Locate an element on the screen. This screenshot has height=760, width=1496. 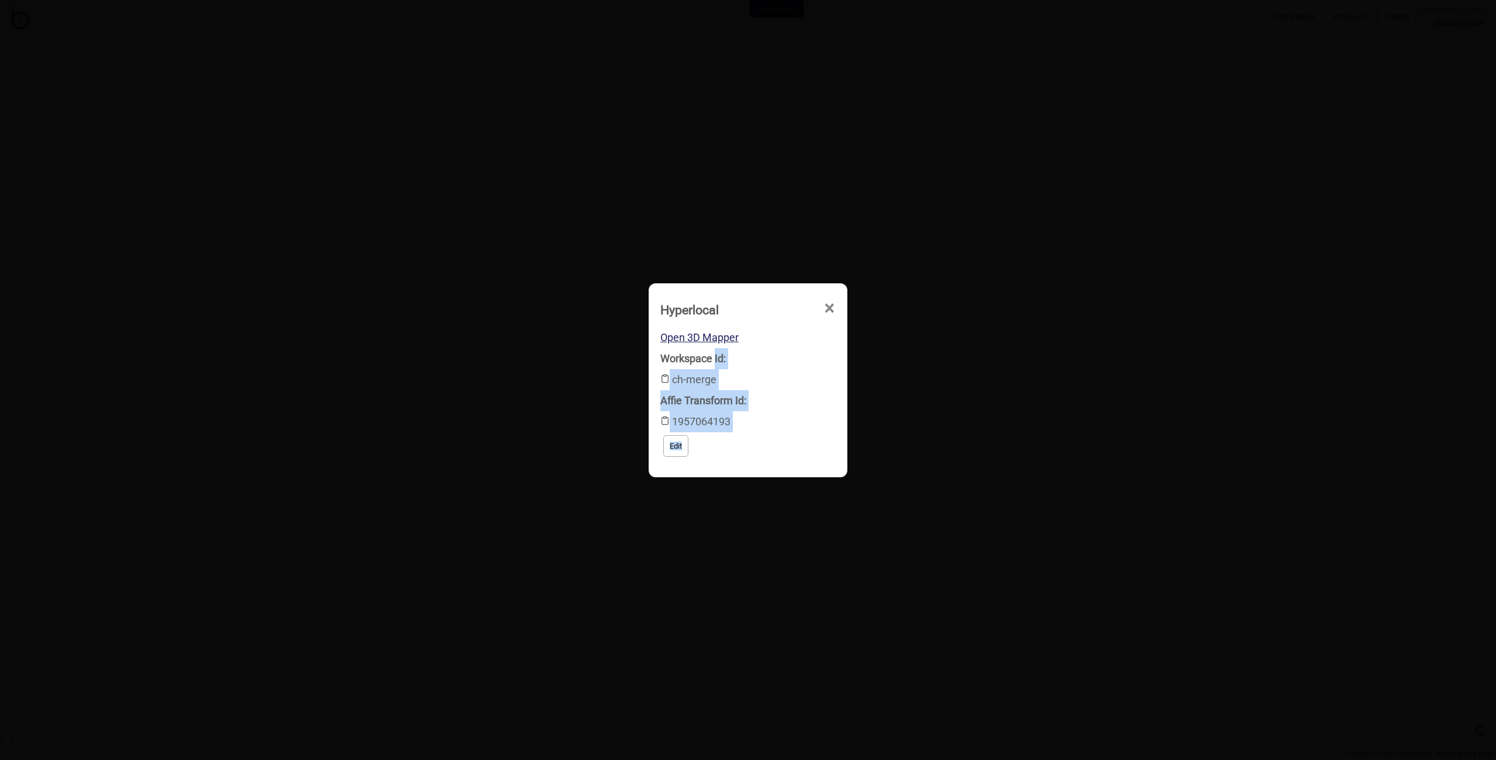
div: 1957064193 is located at coordinates (748, 411).